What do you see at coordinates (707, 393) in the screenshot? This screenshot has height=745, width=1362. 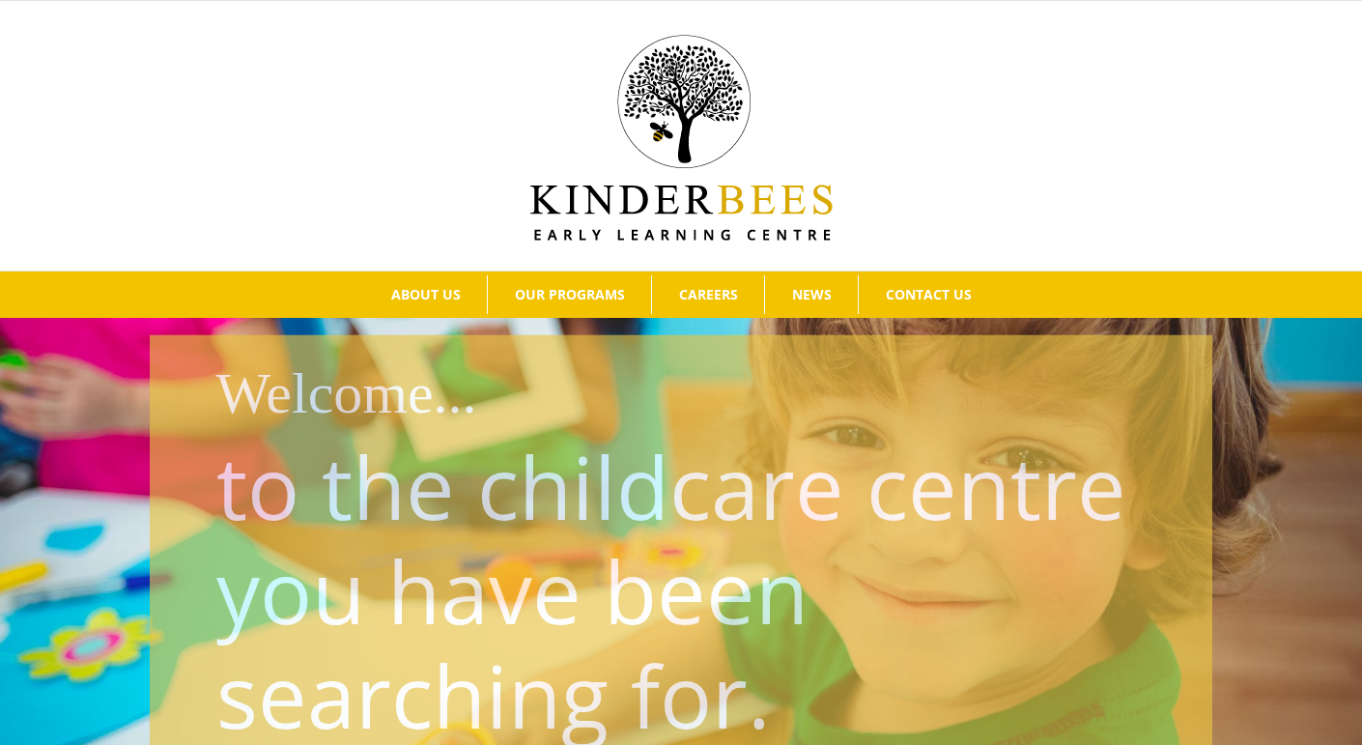 I see `h1: Welcome...` at bounding box center [707, 393].